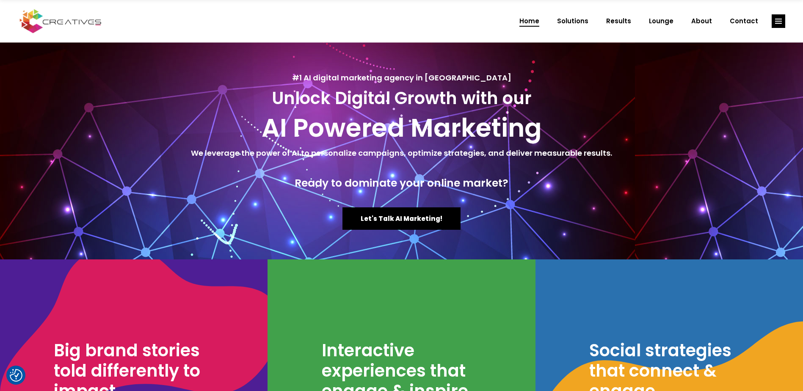 The width and height of the screenshot is (803, 391). What do you see at coordinates (16, 376) in the screenshot?
I see `img: Revisit consent button` at bounding box center [16, 376].